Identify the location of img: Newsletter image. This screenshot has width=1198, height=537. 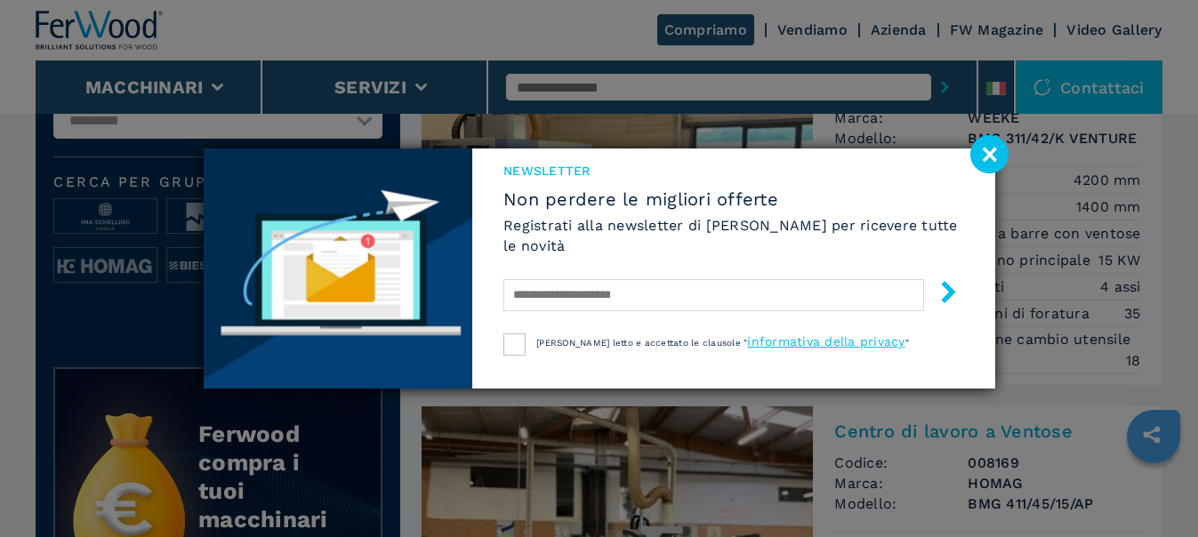
(338, 269).